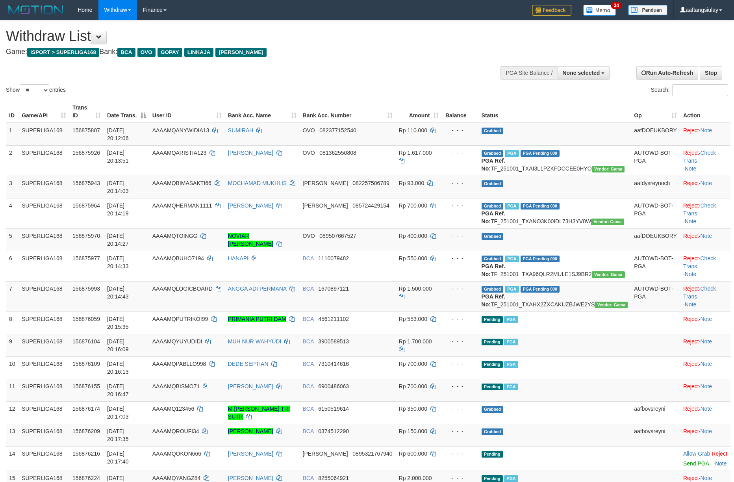  I want to click on span: AAAAMQTOINGG, so click(175, 236).